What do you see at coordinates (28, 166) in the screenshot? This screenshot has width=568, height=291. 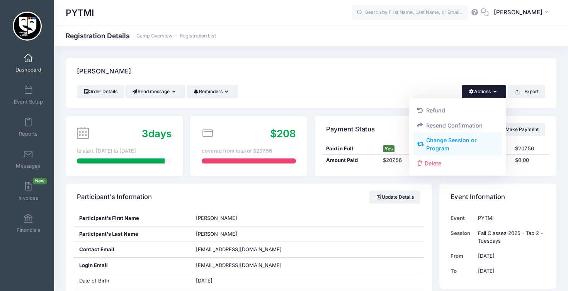 I see `span: Messages` at bounding box center [28, 166].